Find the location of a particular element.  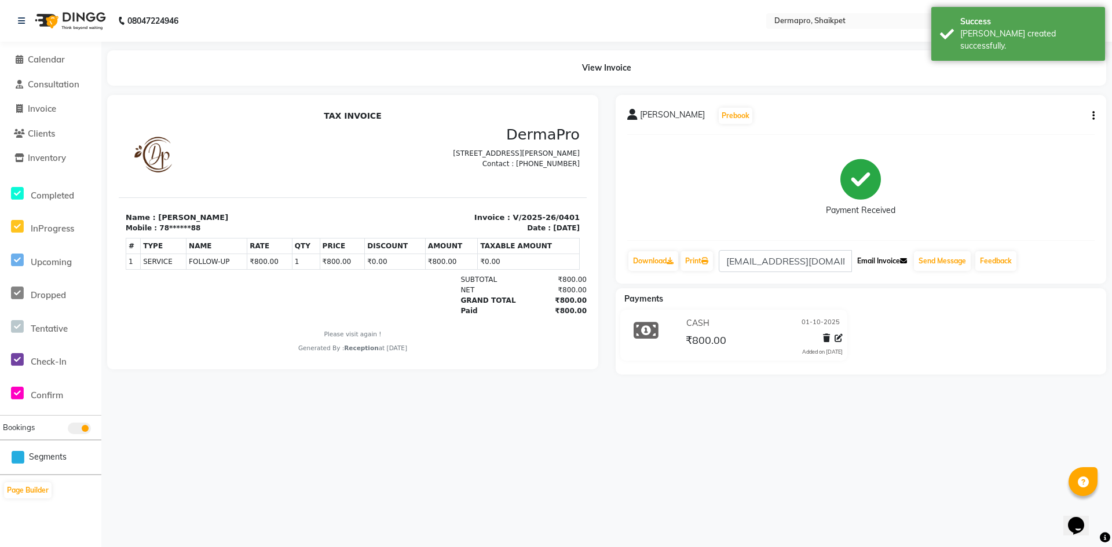

a: Print is located at coordinates (697, 261).